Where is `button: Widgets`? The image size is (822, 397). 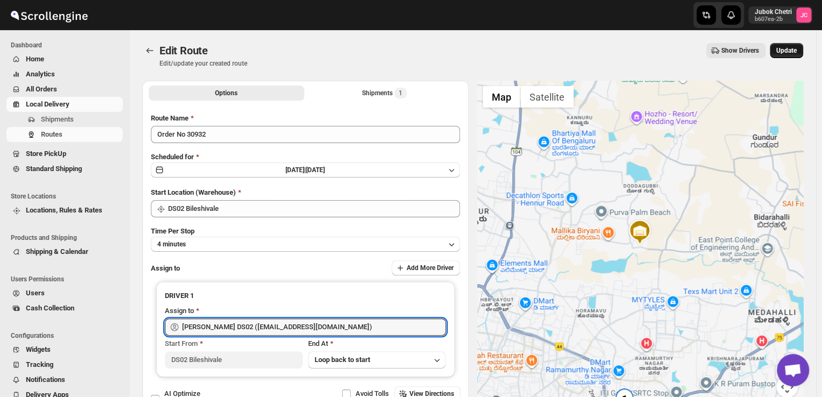 button: Widgets is located at coordinates (65, 350).